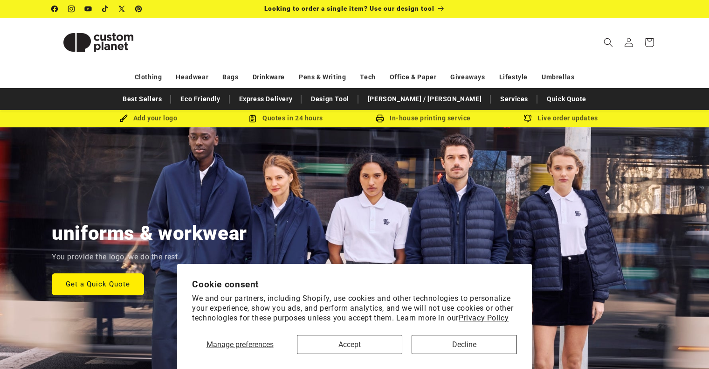 This screenshot has height=369, width=709. Describe the element at coordinates (527, 118) in the screenshot. I see `img: Order updates` at that location.